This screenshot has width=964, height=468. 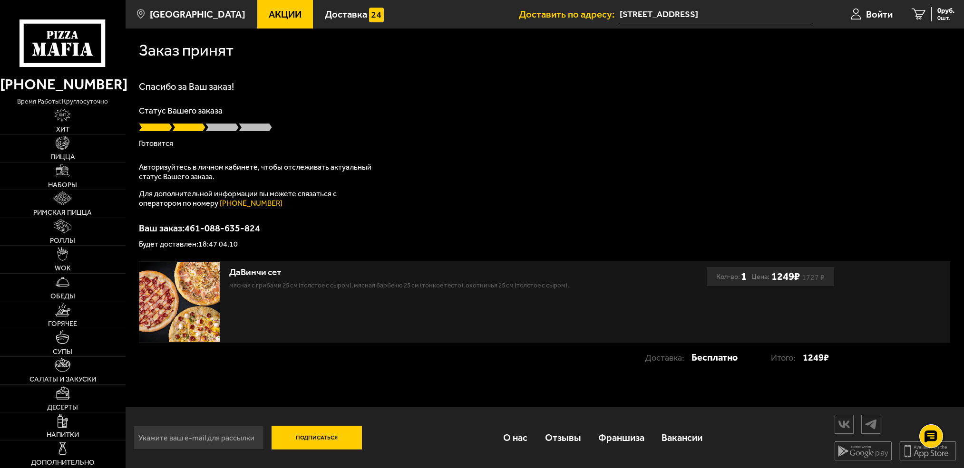 I want to click on strong: 1249 ₽, so click(x=816, y=358).